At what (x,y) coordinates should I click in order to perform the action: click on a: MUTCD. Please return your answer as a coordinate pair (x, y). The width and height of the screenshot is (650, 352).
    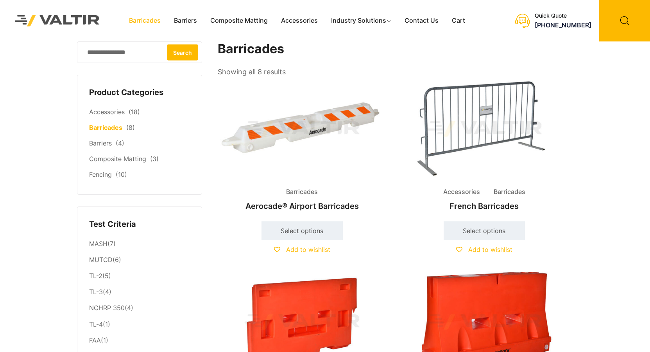
    Looking at the image, I should click on (101, 260).